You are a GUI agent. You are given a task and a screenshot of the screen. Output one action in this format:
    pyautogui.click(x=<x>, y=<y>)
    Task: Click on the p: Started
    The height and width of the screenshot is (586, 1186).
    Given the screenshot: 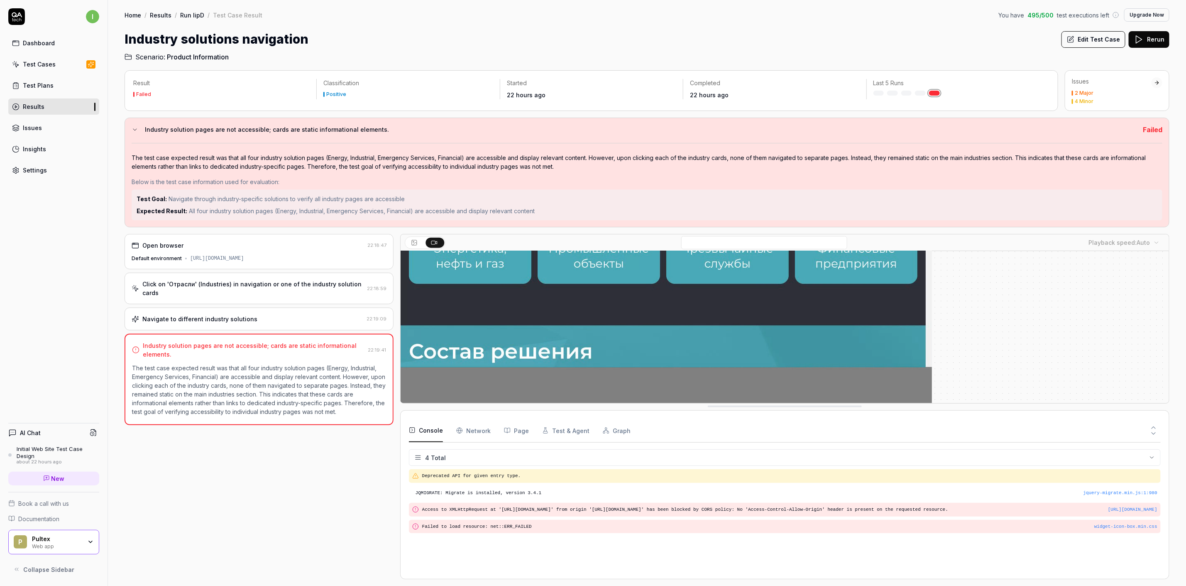 What is the action you would take?
    pyautogui.click(x=592, y=83)
    